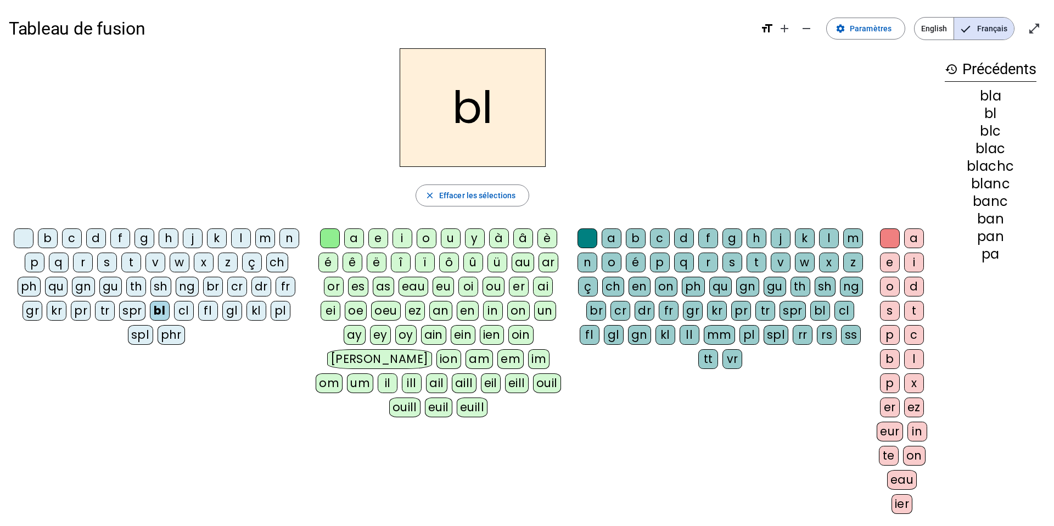  I want to click on div: fl, so click(589, 335).